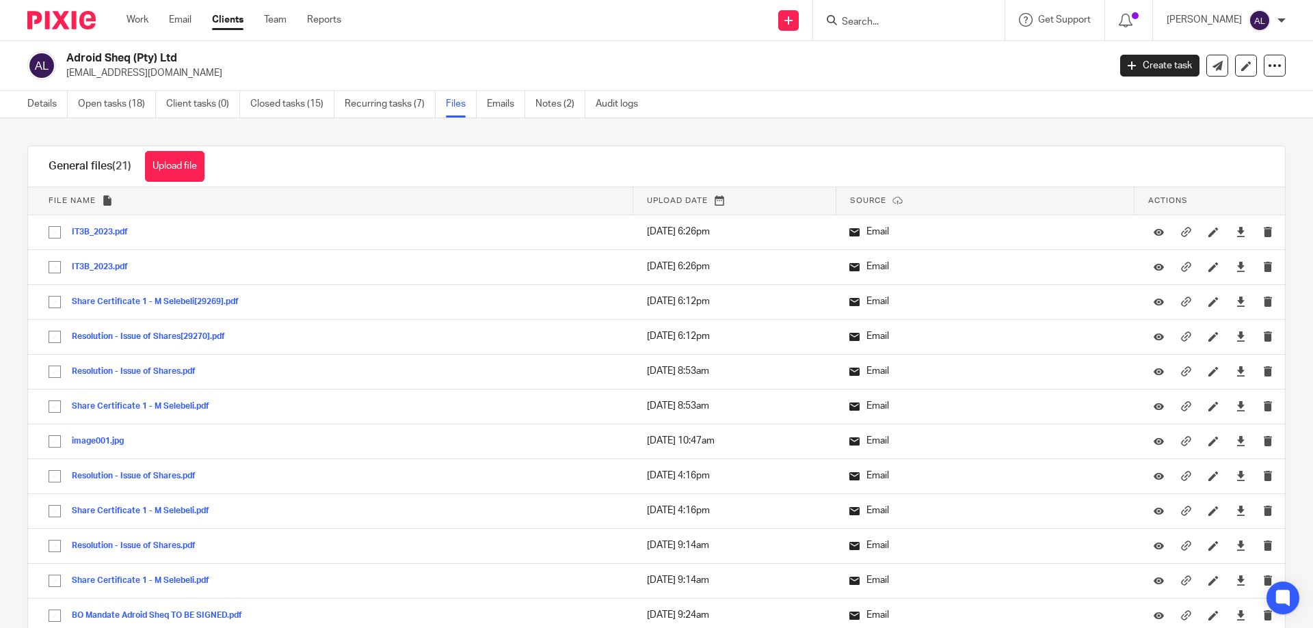  What do you see at coordinates (103, 442) in the screenshot?
I see `button: image001.jpg` at bounding box center [103, 442].